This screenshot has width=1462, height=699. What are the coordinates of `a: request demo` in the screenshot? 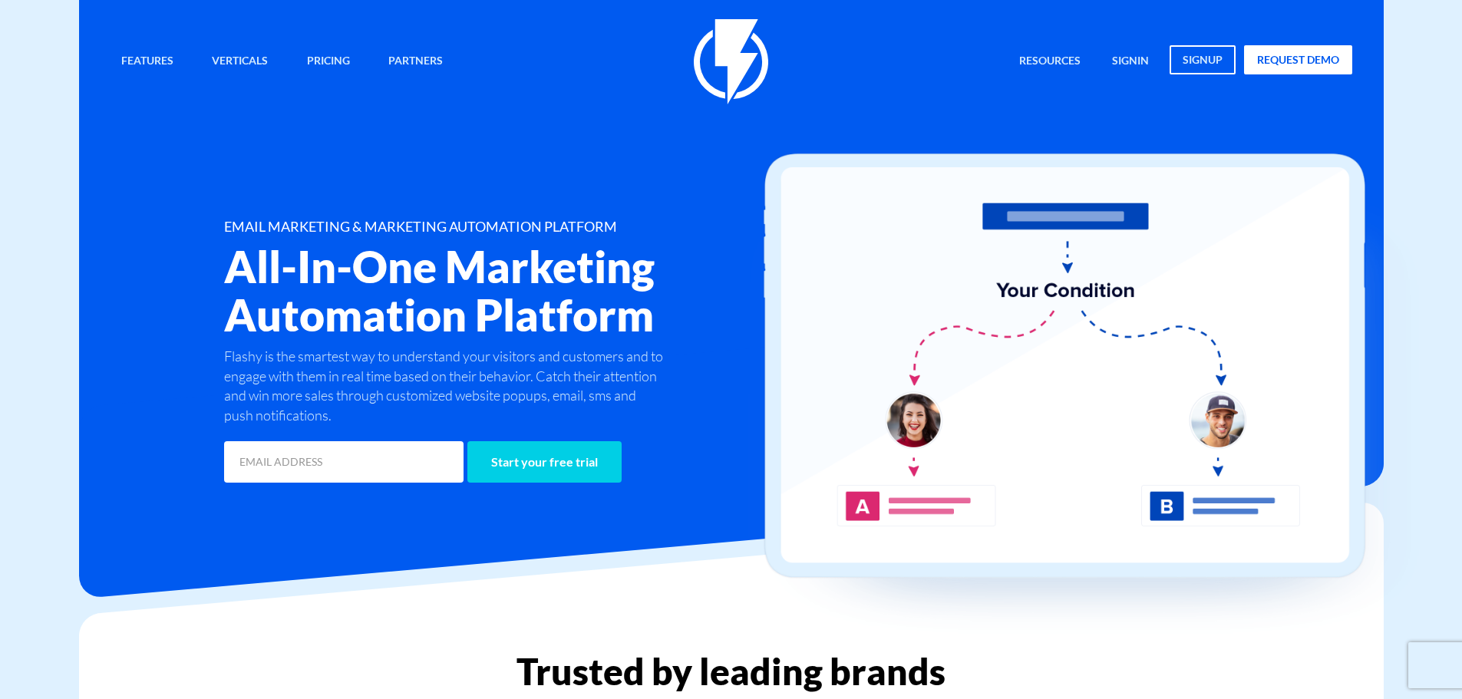 It's located at (1298, 60).